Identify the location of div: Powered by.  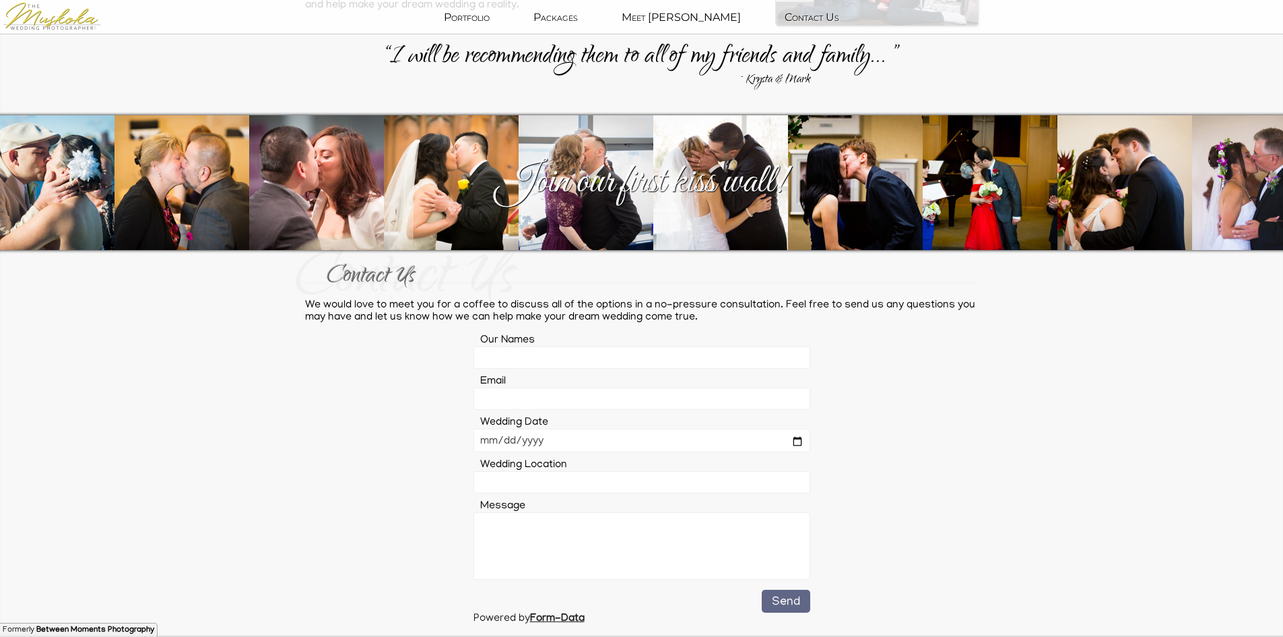
(642, 618).